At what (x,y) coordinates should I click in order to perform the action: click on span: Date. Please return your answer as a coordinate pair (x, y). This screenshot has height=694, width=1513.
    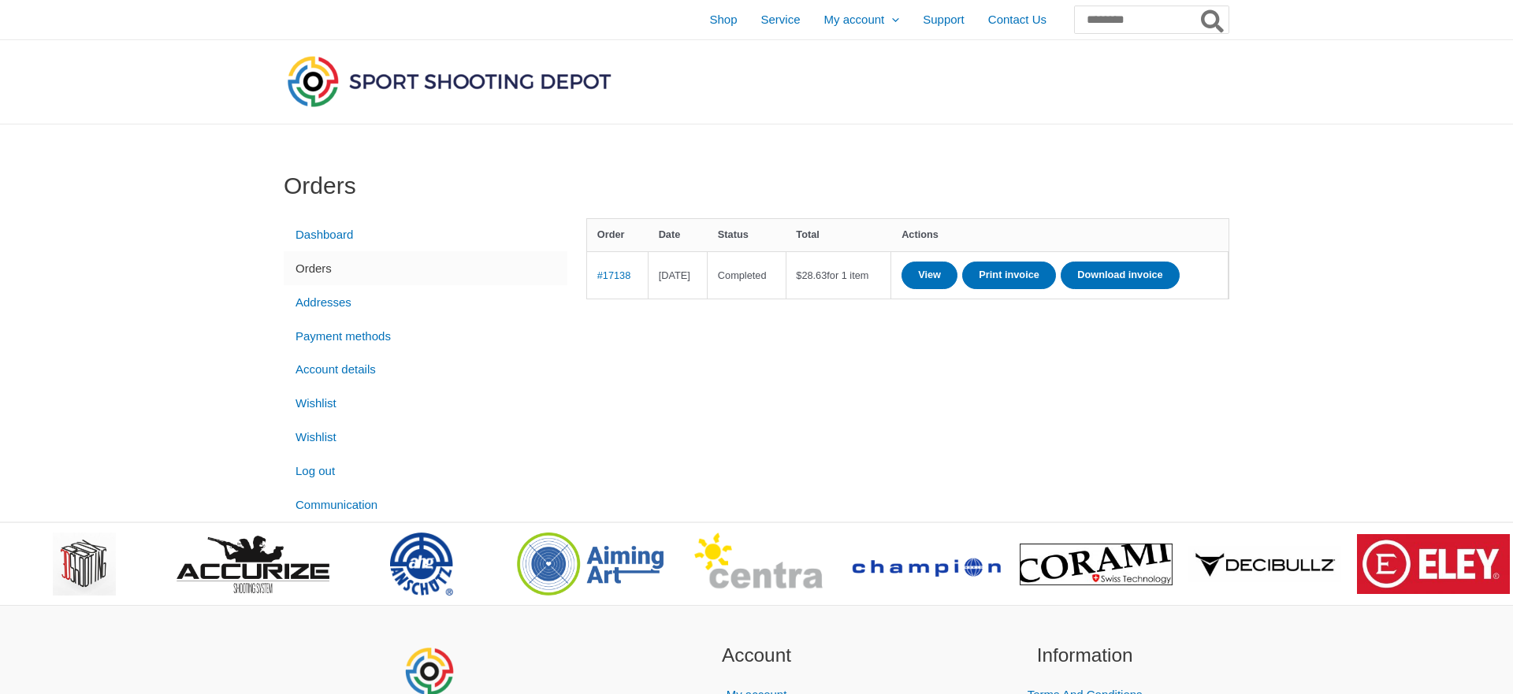
    Looking at the image, I should click on (670, 234).